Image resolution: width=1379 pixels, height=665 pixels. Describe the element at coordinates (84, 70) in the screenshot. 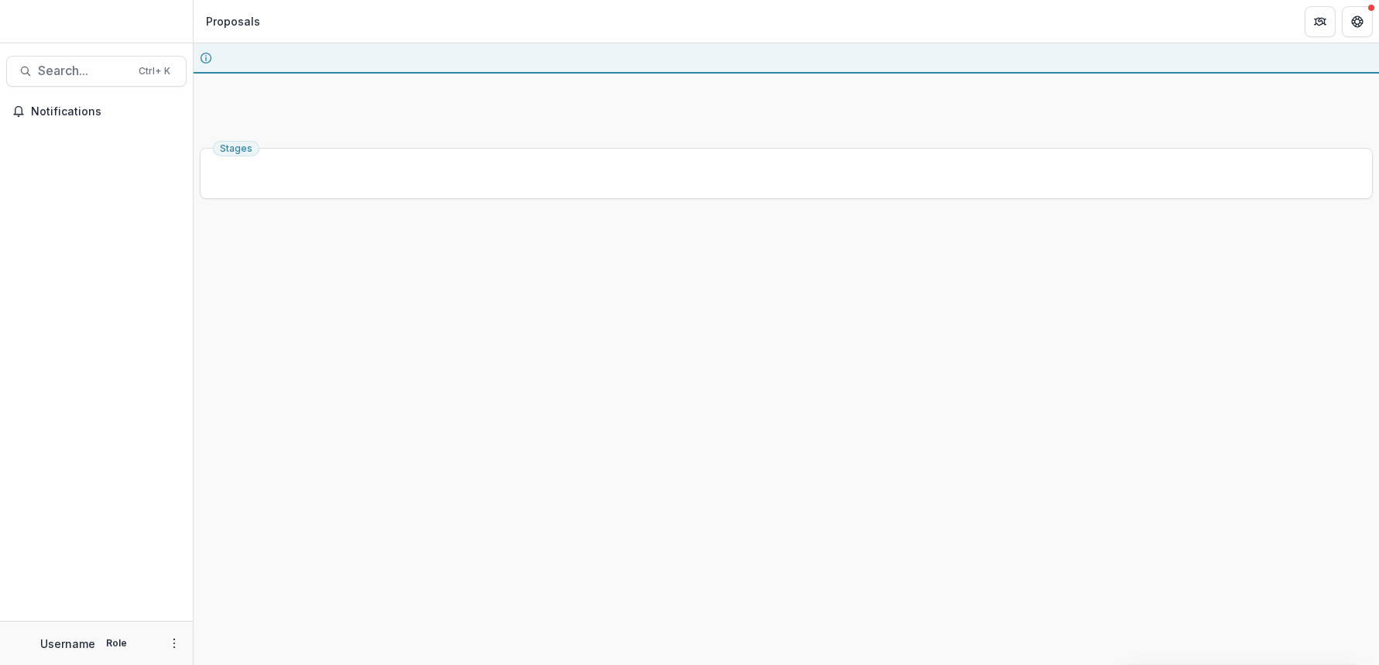

I see `span: Search...` at that location.